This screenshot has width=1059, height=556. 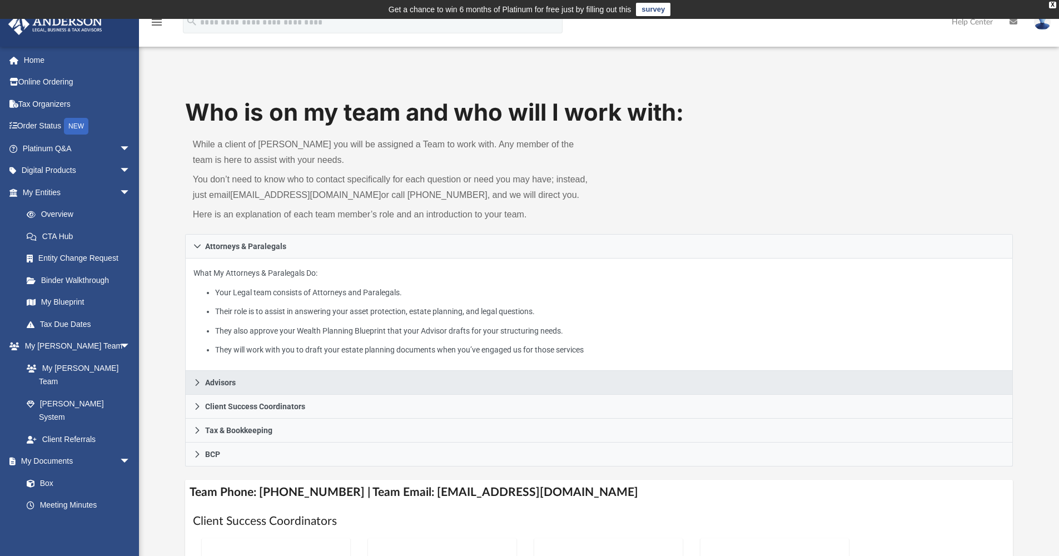 What do you see at coordinates (77, 148) in the screenshot?
I see `a: Platinum Q&Aarrow_drop_down` at bounding box center [77, 148].